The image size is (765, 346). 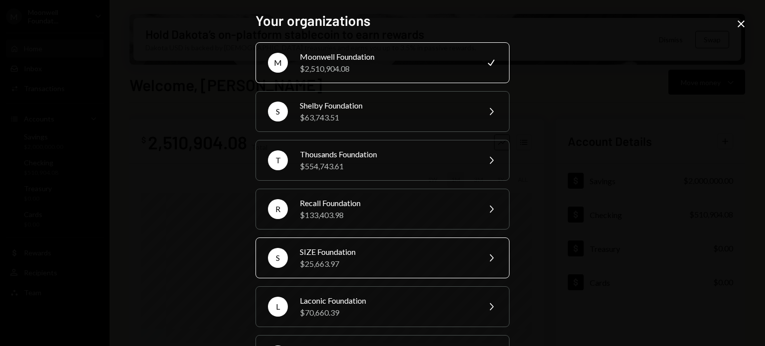 What do you see at coordinates (278, 160) in the screenshot?
I see `div: T` at bounding box center [278, 160].